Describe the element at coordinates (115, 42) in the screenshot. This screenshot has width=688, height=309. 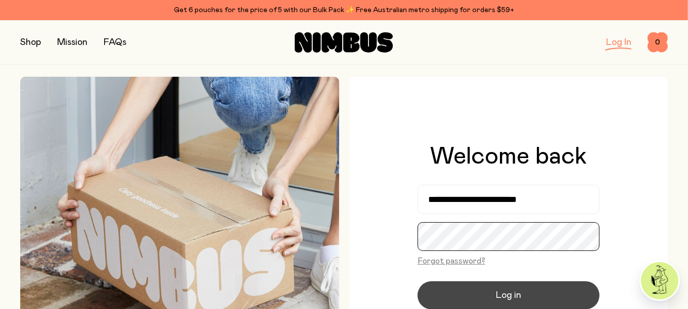
I see `a: FAQs` at that location.